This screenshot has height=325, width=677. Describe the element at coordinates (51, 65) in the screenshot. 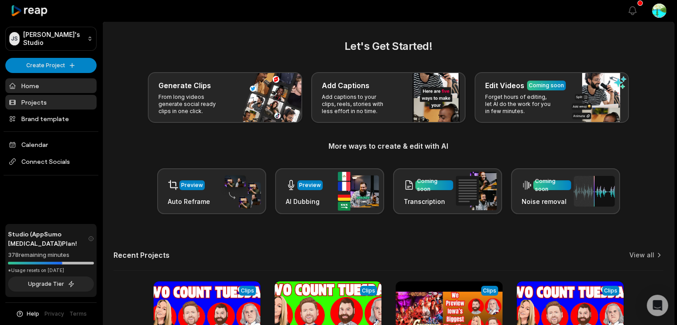

I see `button: Create Project` at that location.